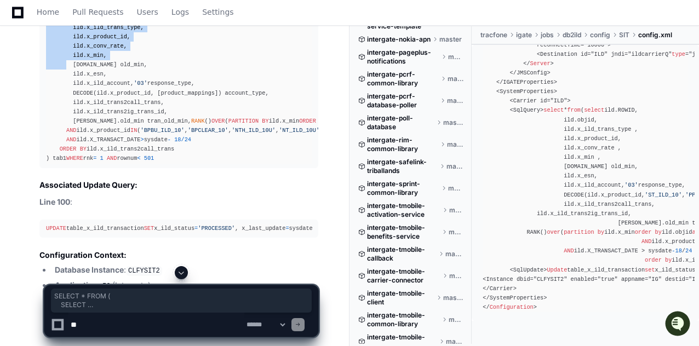 Image resolution: width=699 pixels, height=346 pixels. What do you see at coordinates (89, 270) in the screenshot?
I see `strong: Database Instance` at bounding box center [89, 270].